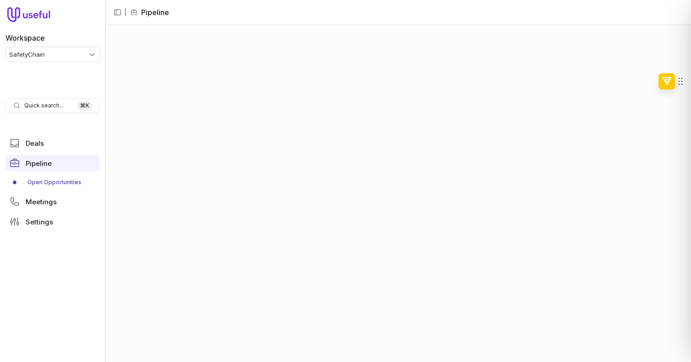 The width and height of the screenshot is (691, 362). Describe the element at coordinates (44, 106) in the screenshot. I see `span: Quick search...` at that location.